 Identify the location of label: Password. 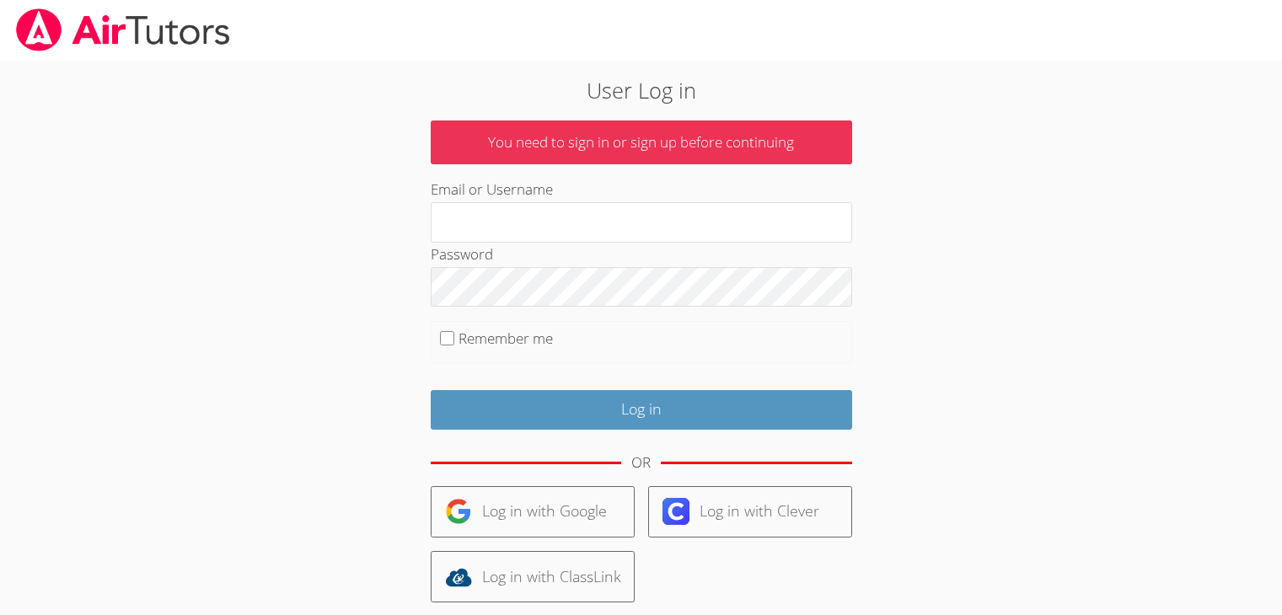
(462, 254).